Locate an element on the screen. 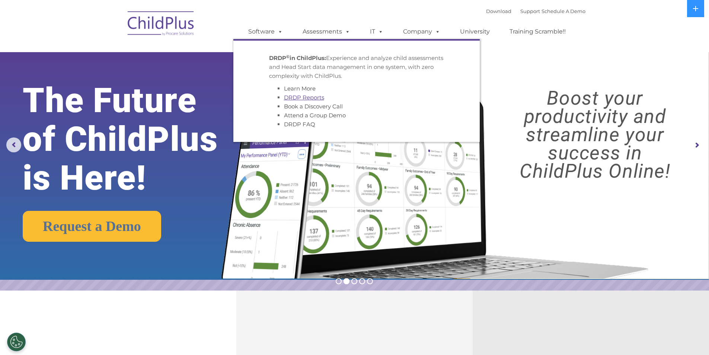 This screenshot has width=709, height=355. a: Request a Demo is located at coordinates (92, 226).